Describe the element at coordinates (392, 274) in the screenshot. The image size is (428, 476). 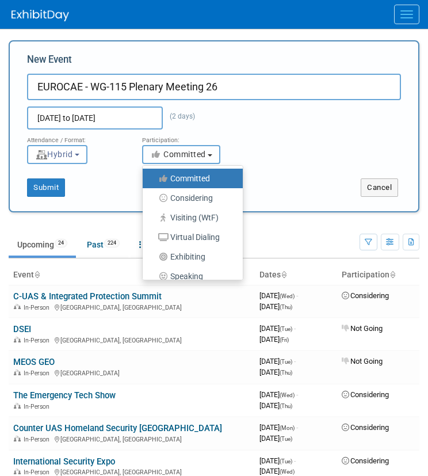
I see `a: Sort by Participation Type` at that location.